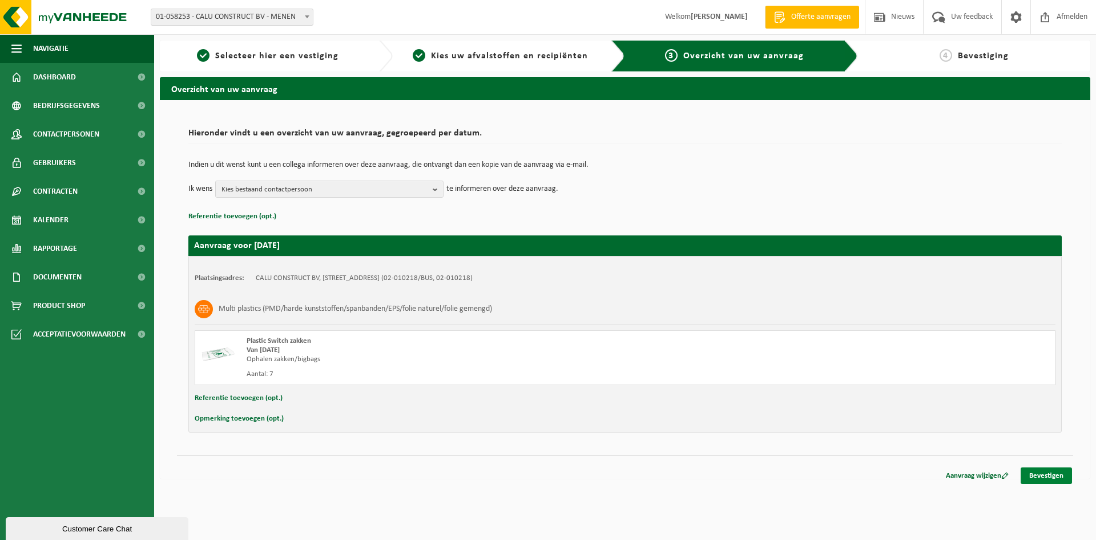 This screenshot has height=540, width=1096. I want to click on span: Contactpersonen, so click(66, 134).